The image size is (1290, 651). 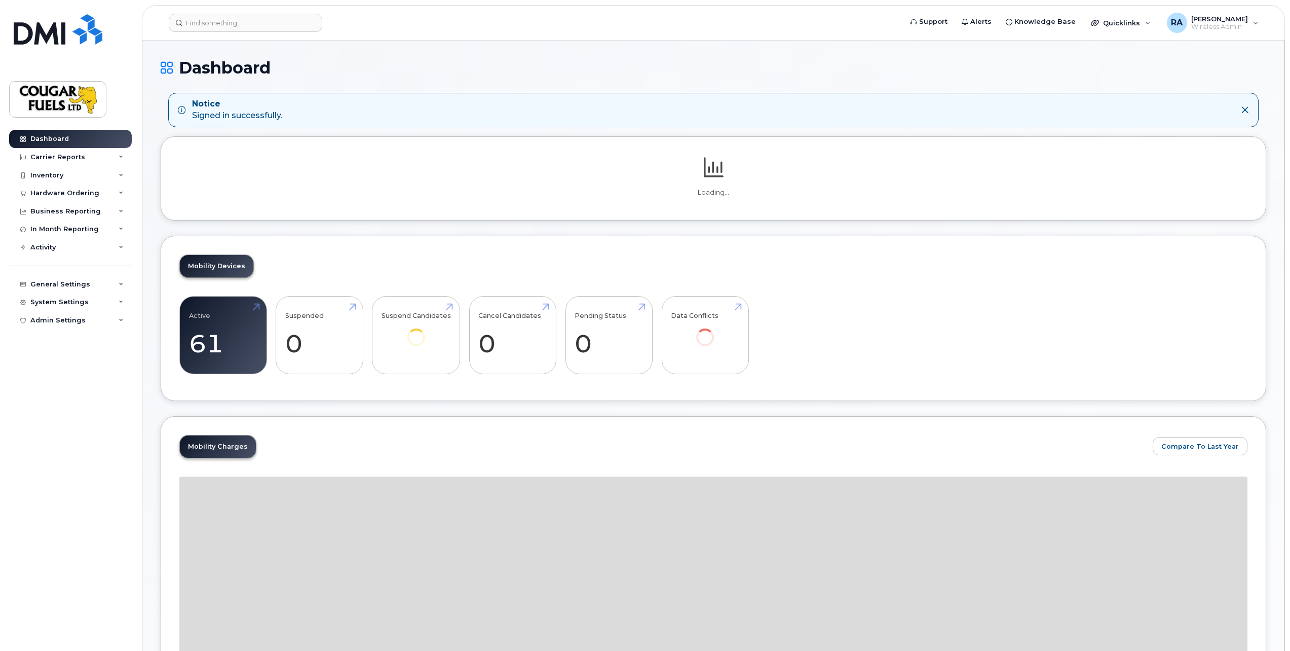 I want to click on strong: Notice, so click(x=237, y=104).